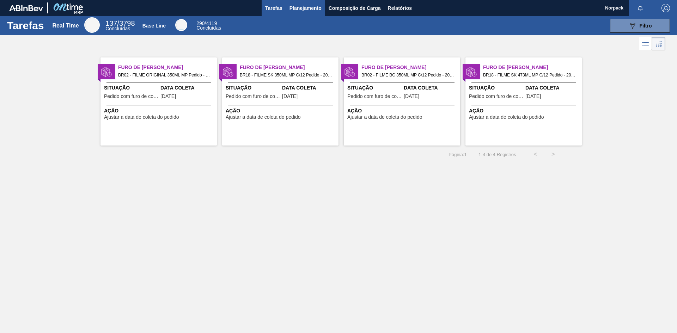  Describe the element at coordinates (355, 8) in the screenshot. I see `span: Composição de Carga` at that location.